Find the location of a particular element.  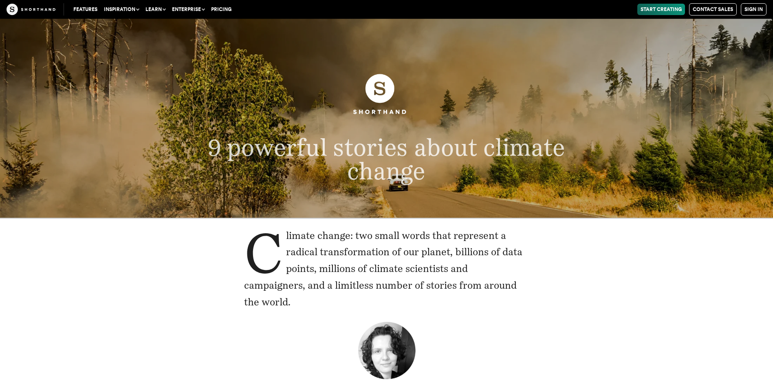

button: Learn is located at coordinates (155, 9).